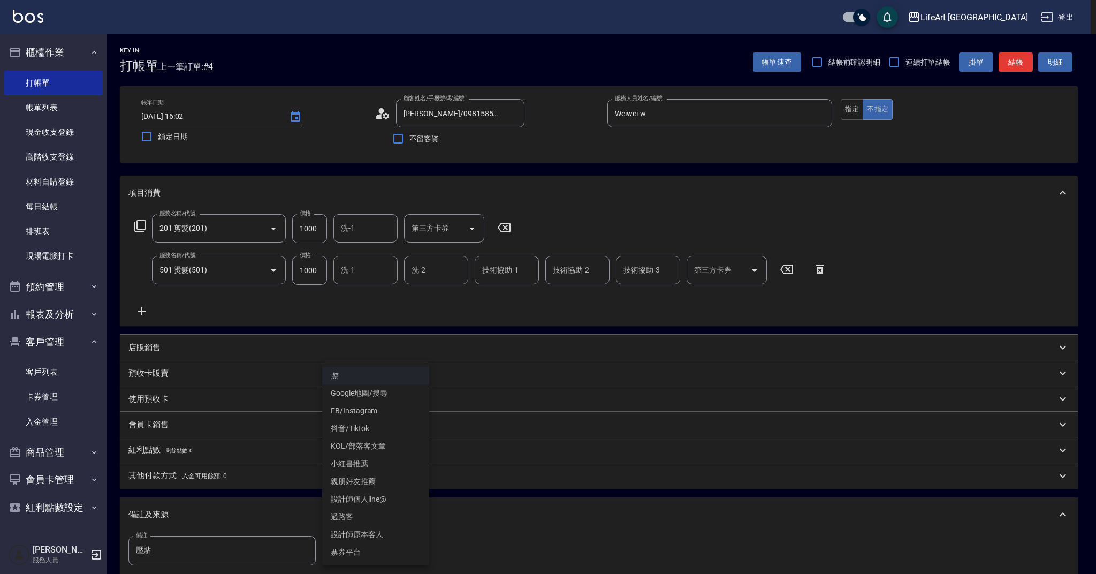 The height and width of the screenshot is (574, 1096). Describe the element at coordinates (376, 393) in the screenshot. I see `li: Google地圖/搜尋` at that location.